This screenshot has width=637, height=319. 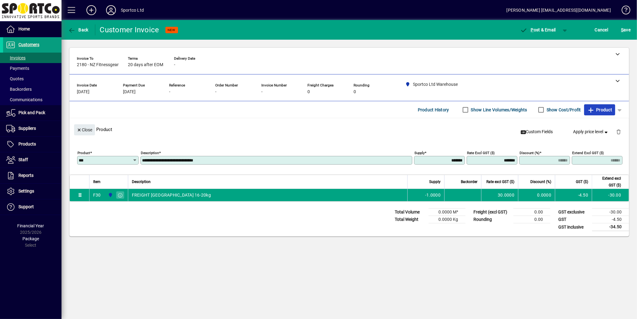 I want to click on mat-label: Supply, so click(x=419, y=153).